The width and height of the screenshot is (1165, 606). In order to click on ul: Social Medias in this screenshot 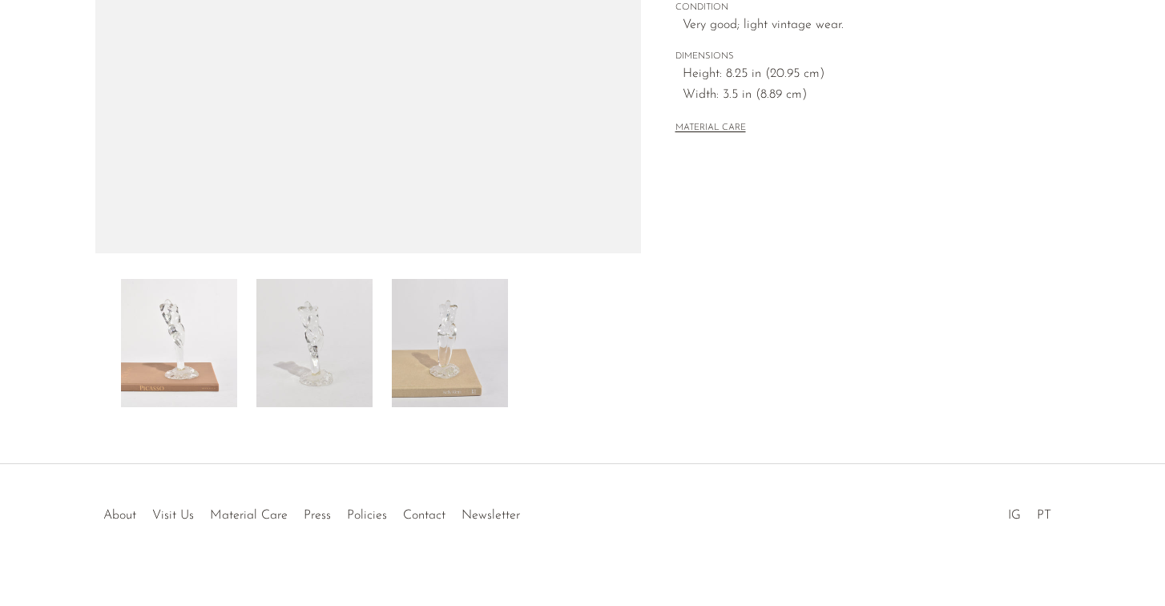, I will do `click(1029, 511)`.